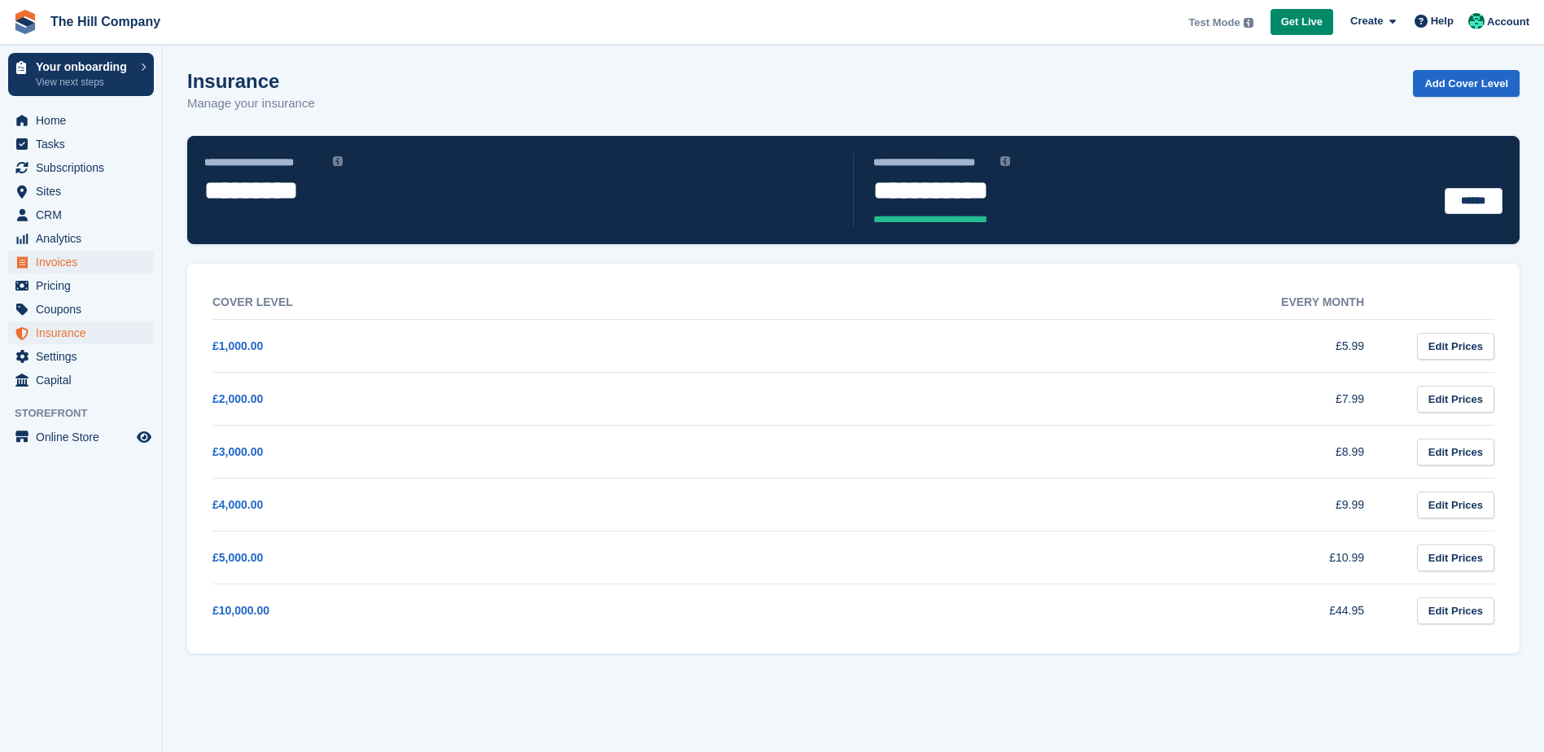  Describe the element at coordinates (1101, 399) in the screenshot. I see `td: £7.99` at that location.